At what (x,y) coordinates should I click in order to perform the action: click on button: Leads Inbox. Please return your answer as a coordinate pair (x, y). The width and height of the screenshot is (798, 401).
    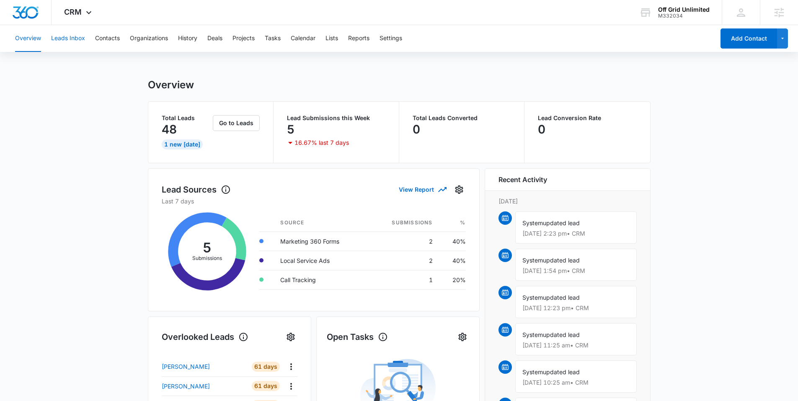
    Looking at the image, I should click on (68, 39).